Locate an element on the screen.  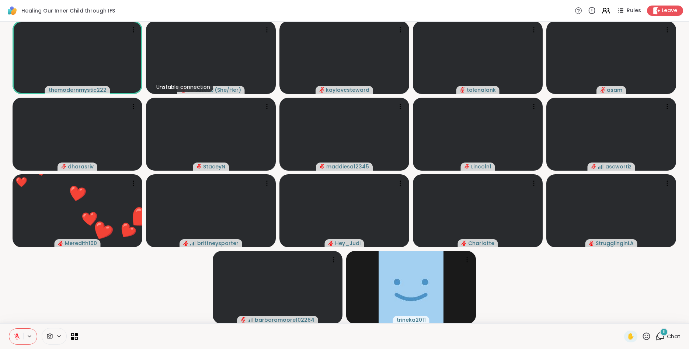
span: ascwortiz is located at coordinates (618, 167).